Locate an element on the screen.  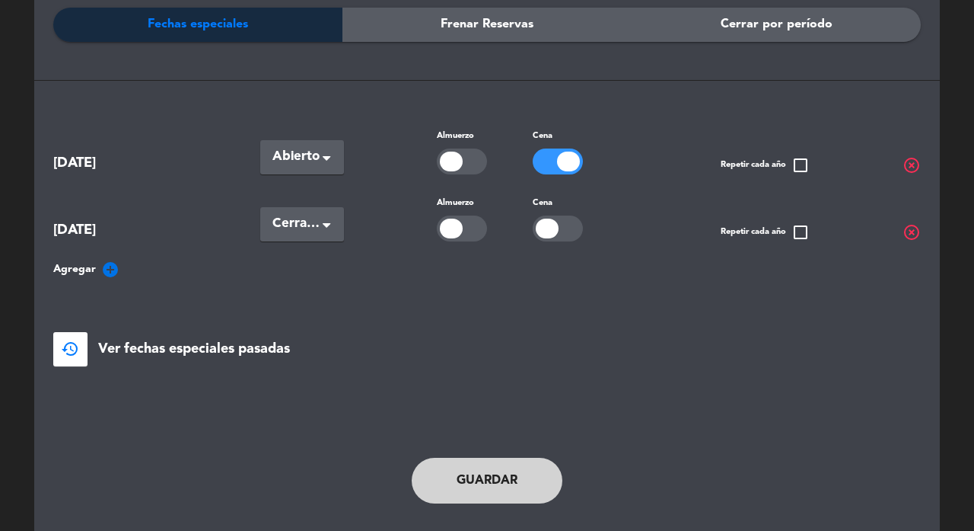
span: Cerradas is located at coordinates (296, 224).